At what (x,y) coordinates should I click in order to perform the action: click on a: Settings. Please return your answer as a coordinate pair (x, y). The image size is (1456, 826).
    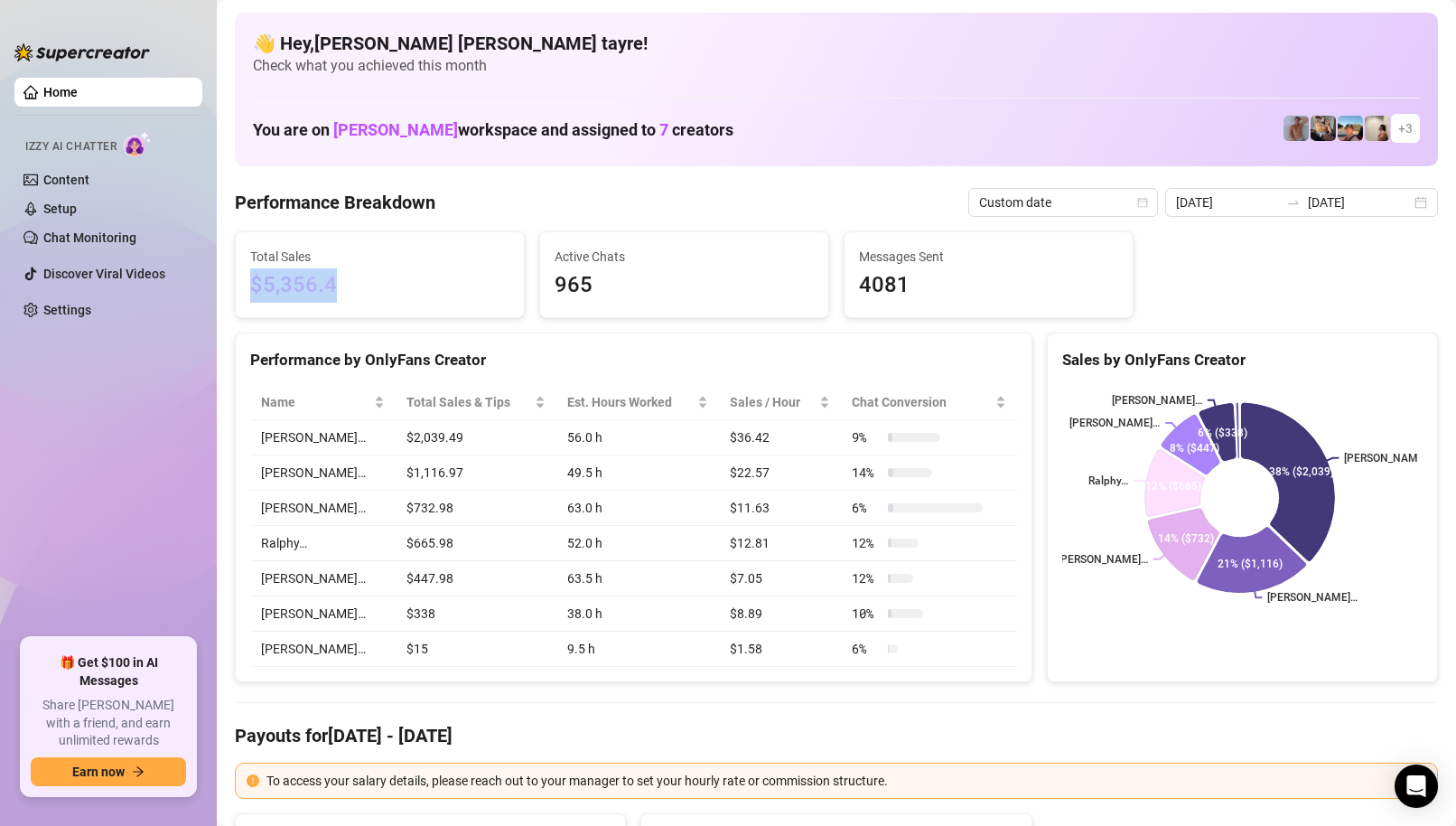
    Looking at the image, I should click on (67, 310).